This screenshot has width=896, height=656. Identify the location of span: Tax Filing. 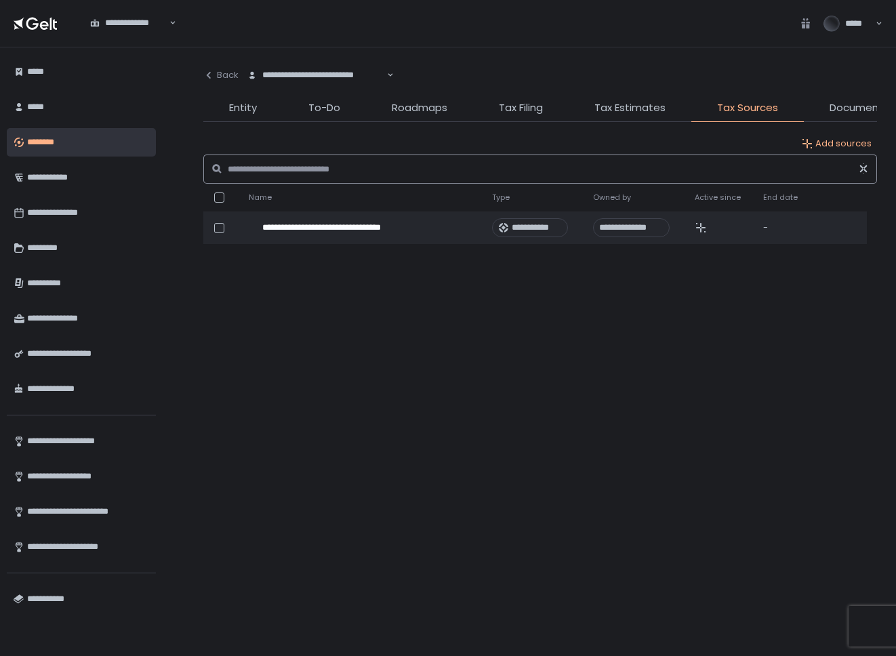
(520, 108).